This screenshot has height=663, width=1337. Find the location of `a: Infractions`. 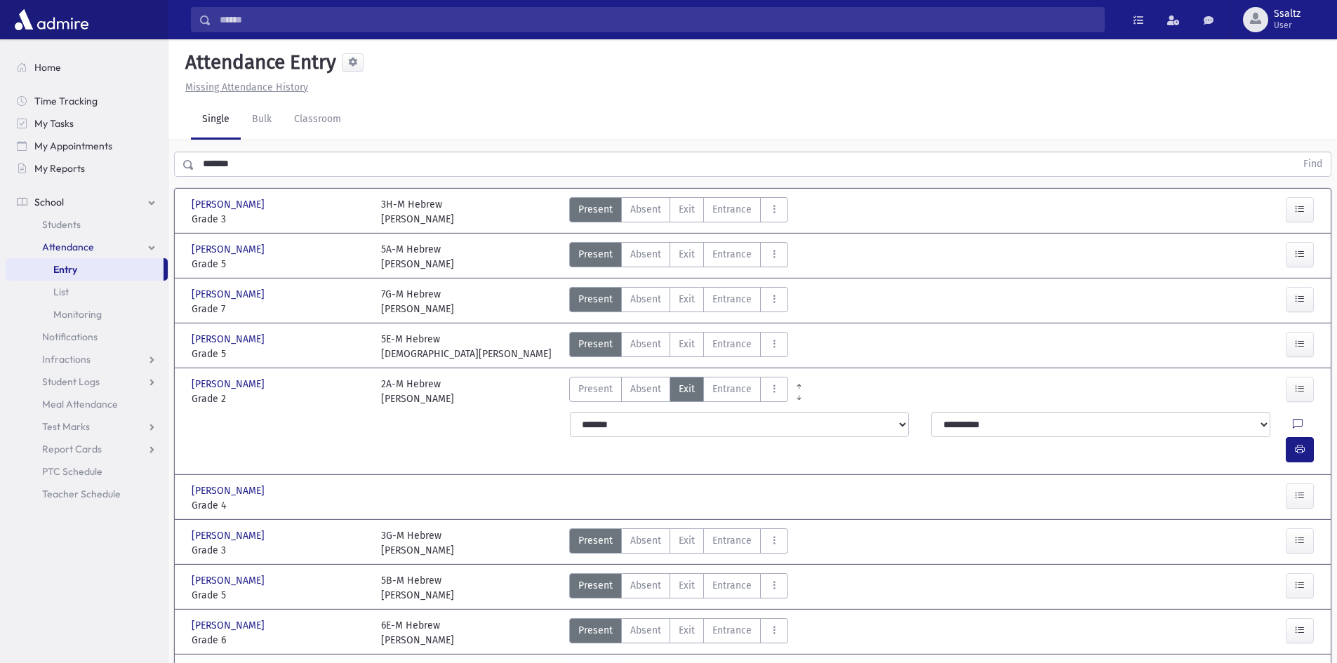

a: Infractions is located at coordinates (86, 359).